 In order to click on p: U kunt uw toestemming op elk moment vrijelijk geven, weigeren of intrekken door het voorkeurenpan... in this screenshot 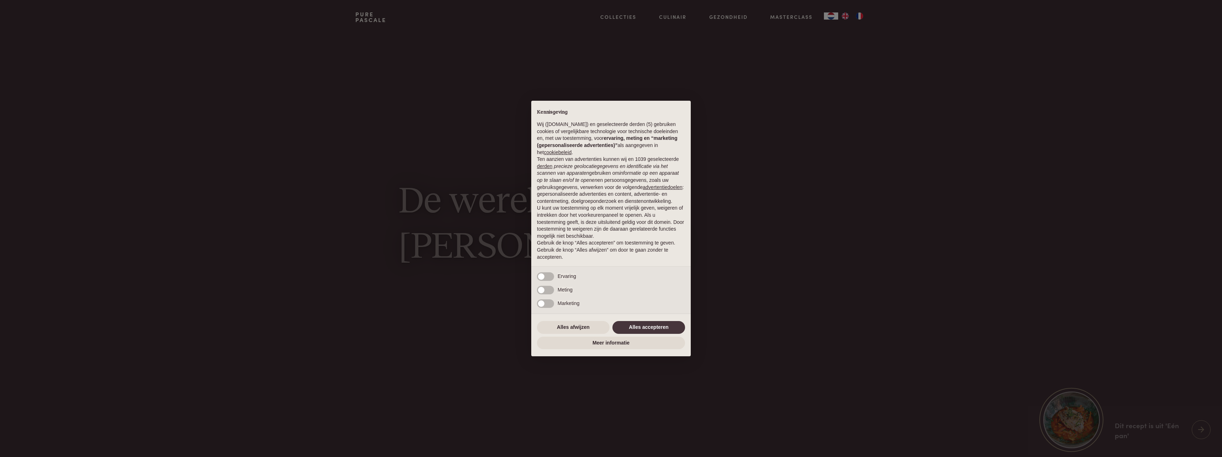, I will do `click(611, 222)`.